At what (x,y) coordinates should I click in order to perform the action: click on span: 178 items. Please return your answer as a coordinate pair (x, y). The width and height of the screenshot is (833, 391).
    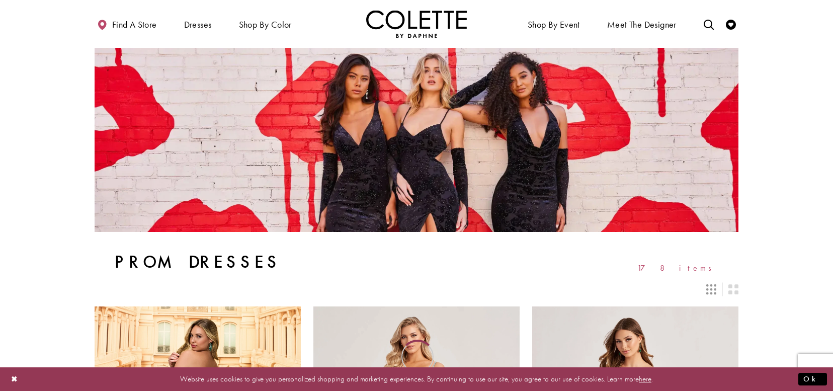
    Looking at the image, I should click on (677, 267).